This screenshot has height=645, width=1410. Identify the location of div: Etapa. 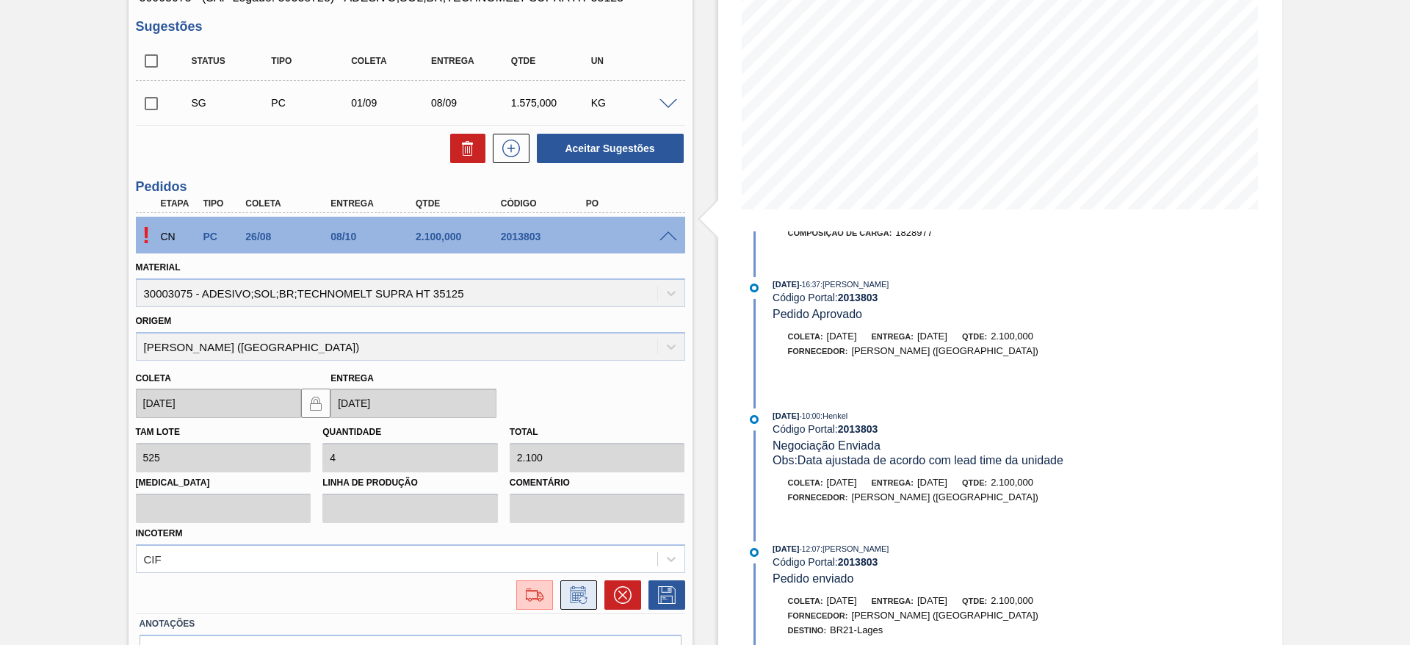
(179, 203).